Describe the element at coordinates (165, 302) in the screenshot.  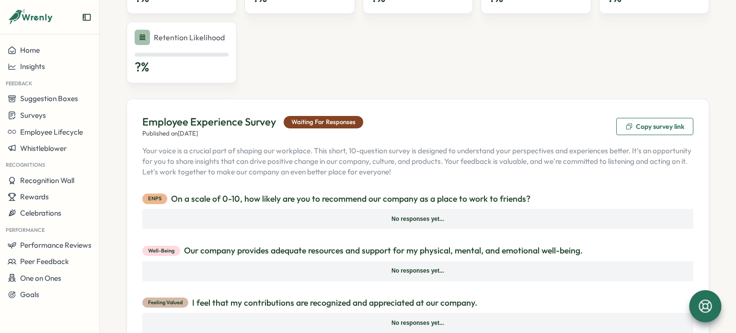
I see `div: Feeling Valued` at that location.